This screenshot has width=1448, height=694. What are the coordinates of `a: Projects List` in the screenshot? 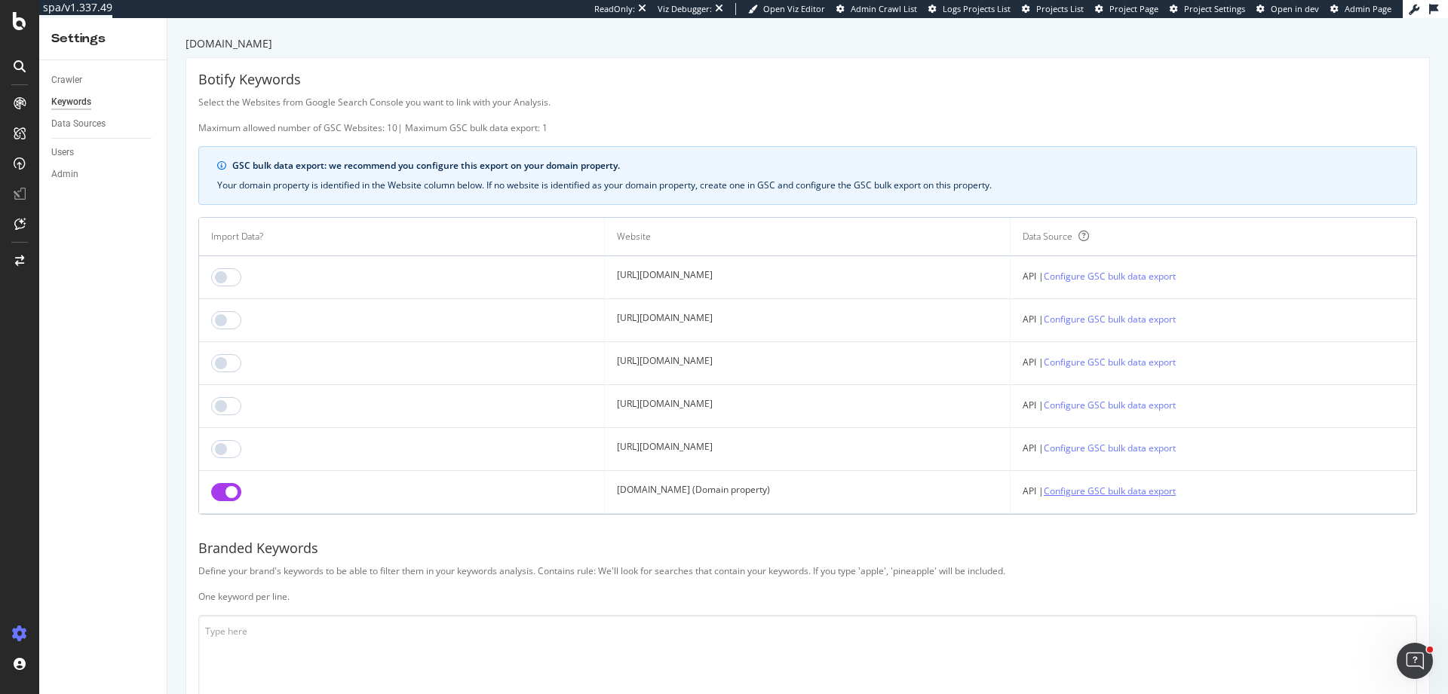 It's located at (1053, 9).